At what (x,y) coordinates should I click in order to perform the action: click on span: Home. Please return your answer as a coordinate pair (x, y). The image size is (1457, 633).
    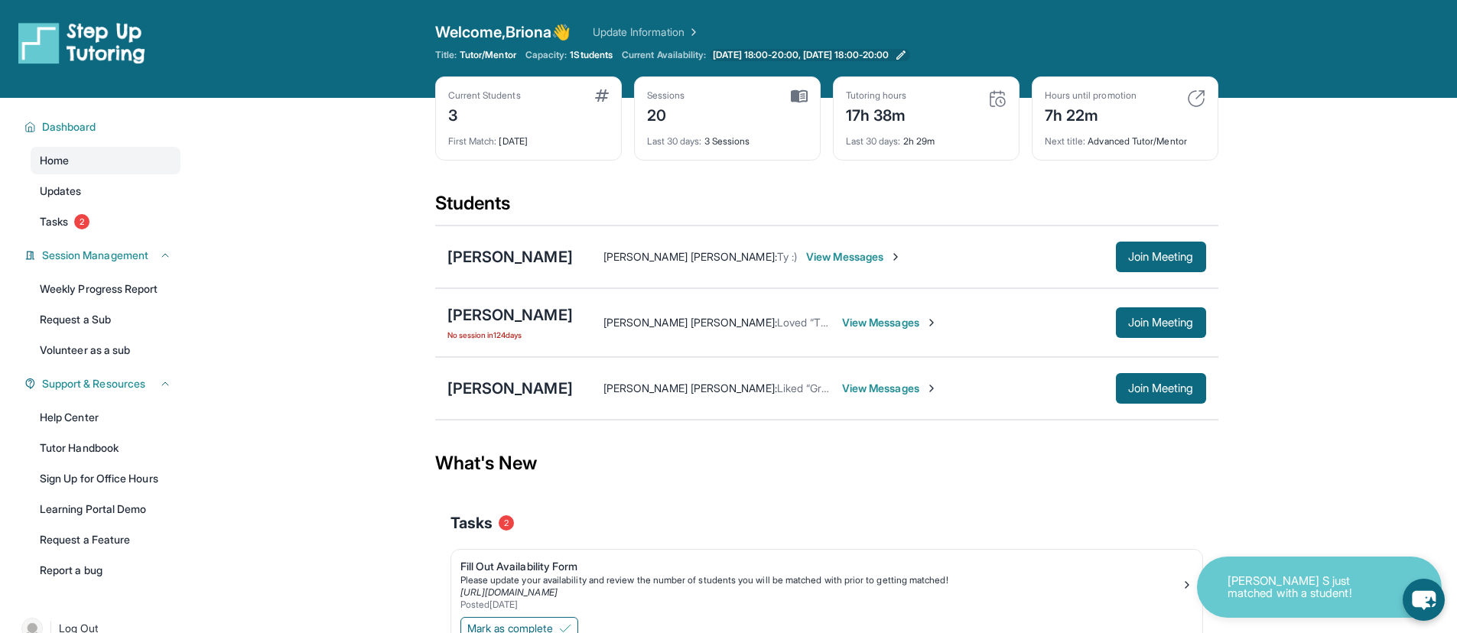
    Looking at the image, I should click on (54, 161).